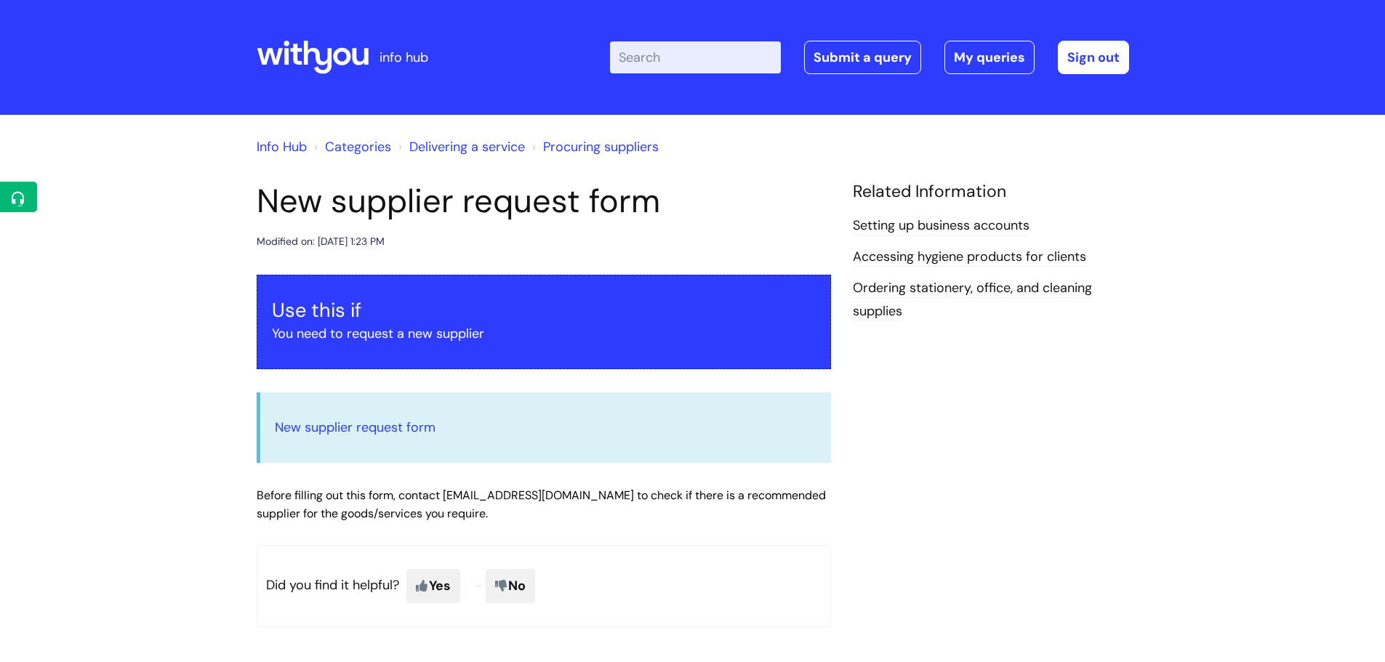 The height and width of the screenshot is (662, 1385). What do you see at coordinates (510, 586) in the screenshot?
I see `span: No` at bounding box center [510, 586].